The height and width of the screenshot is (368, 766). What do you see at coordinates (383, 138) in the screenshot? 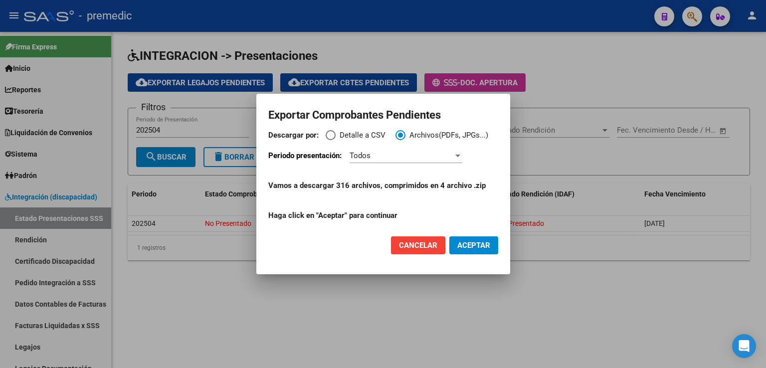
I see `mat-radio-group: Descargar por:` at bounding box center [383, 138].